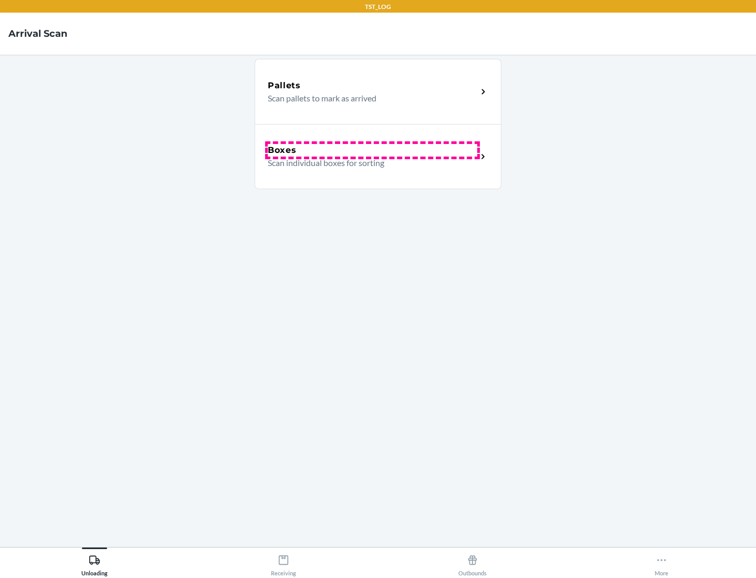  What do you see at coordinates (368, 98) in the screenshot?
I see `p: Scan pallets to mark as arrived` at bounding box center [368, 98].